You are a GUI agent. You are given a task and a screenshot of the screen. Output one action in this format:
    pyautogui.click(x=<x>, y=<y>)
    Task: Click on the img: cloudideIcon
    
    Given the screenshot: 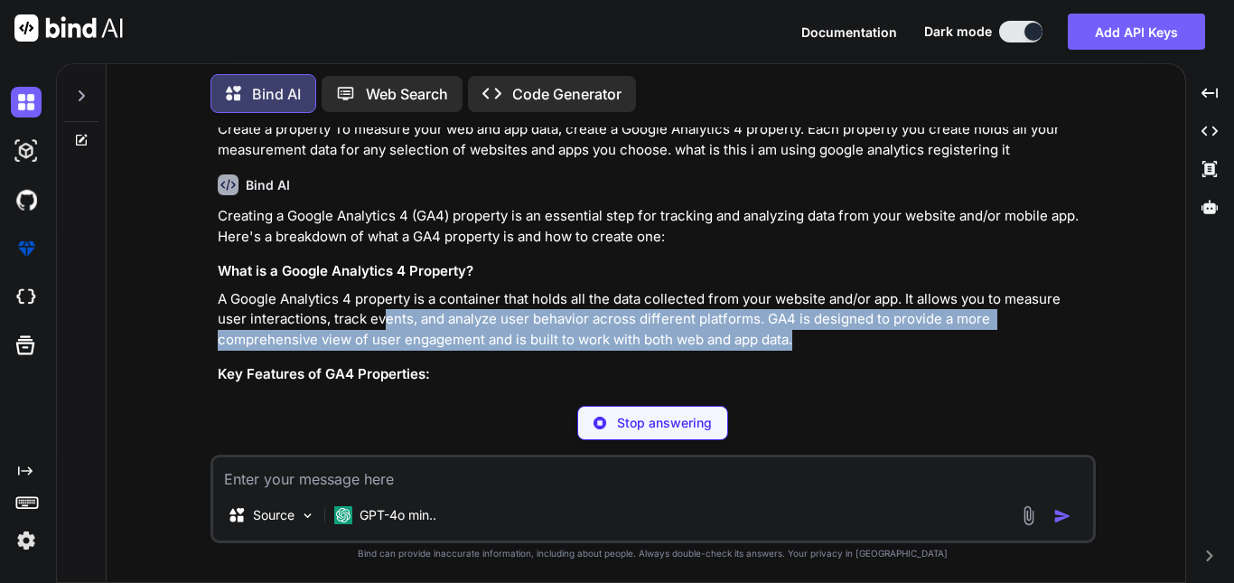 What is the action you would take?
    pyautogui.click(x=26, y=297)
    